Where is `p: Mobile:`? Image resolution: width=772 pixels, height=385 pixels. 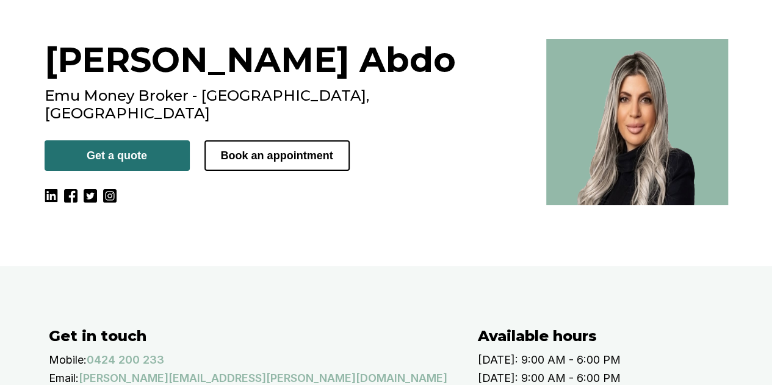
p: Mobile: is located at coordinates (68, 360).